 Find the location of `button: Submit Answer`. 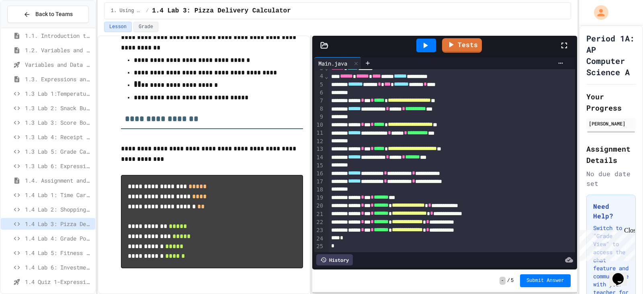

button: Submit Answer is located at coordinates (545, 280).